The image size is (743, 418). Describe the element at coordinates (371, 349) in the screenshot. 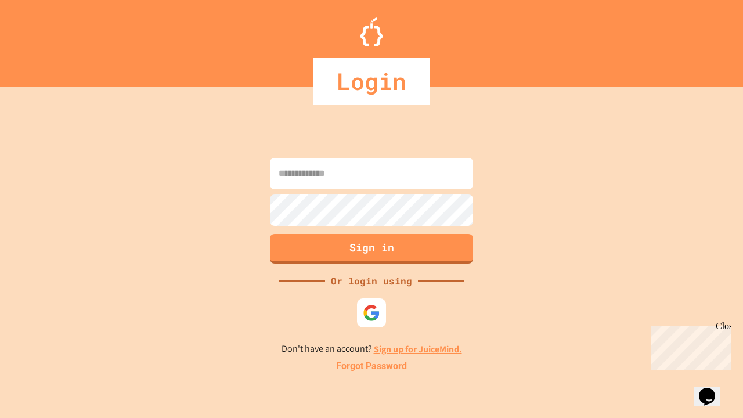

I see `p: Don't have an account?` at that location.